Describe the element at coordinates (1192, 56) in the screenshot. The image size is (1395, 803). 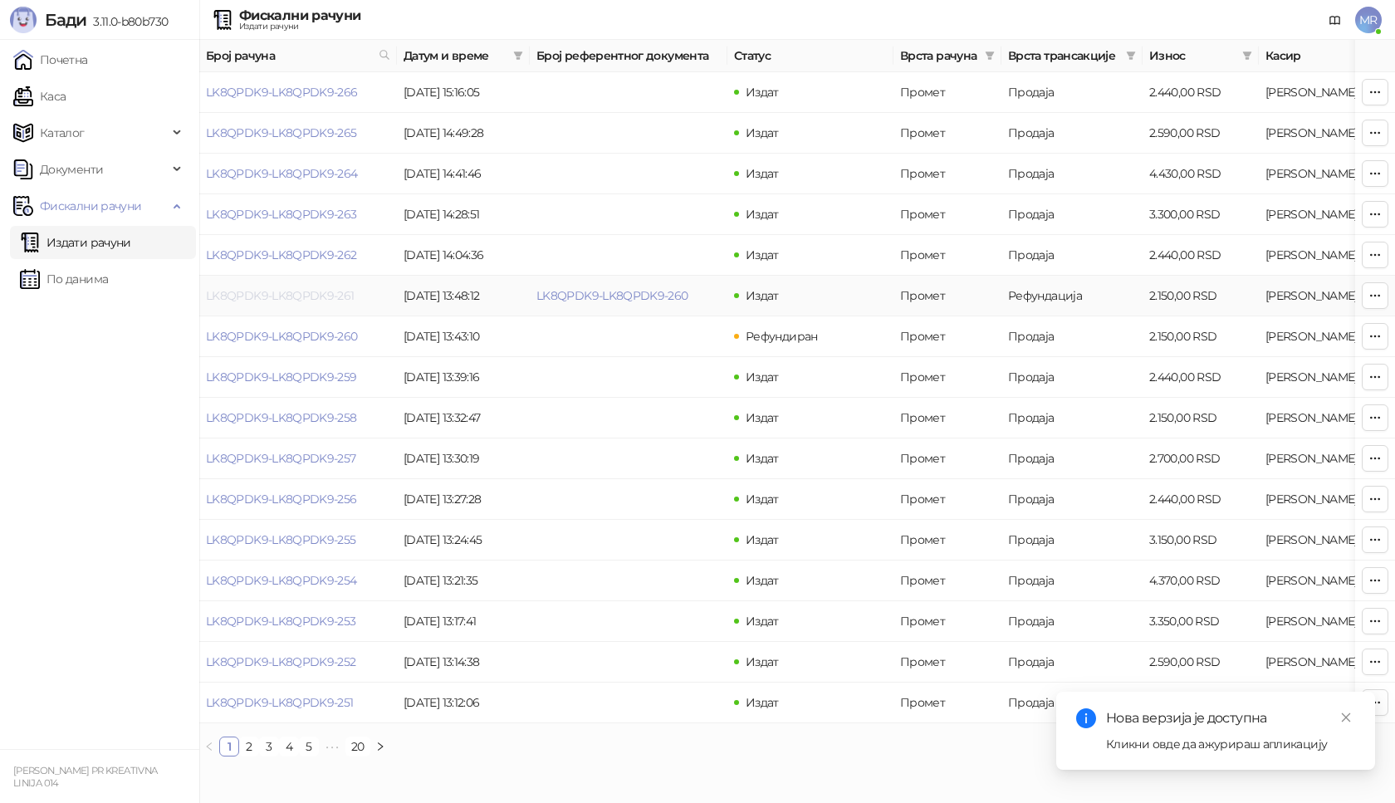
I see `span: Износ` at that location.